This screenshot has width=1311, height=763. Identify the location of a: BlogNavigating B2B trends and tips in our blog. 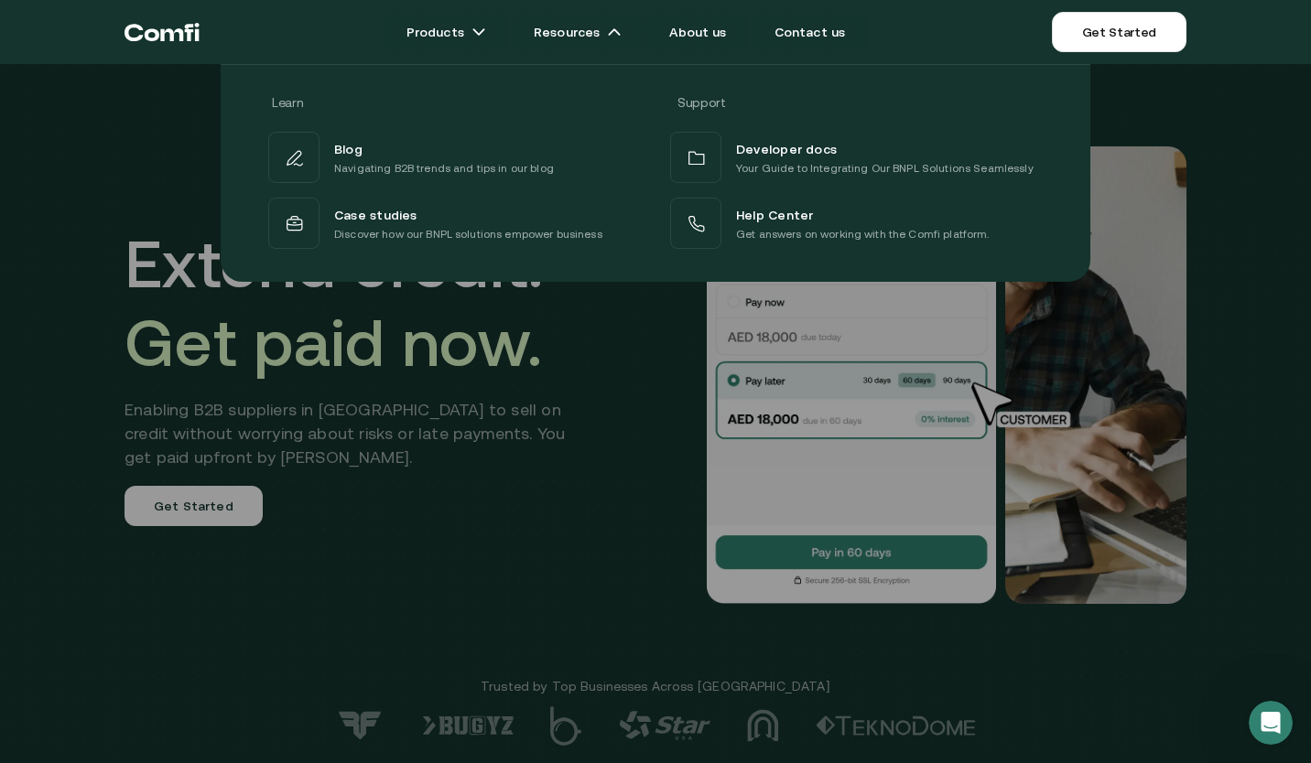
(454, 157).